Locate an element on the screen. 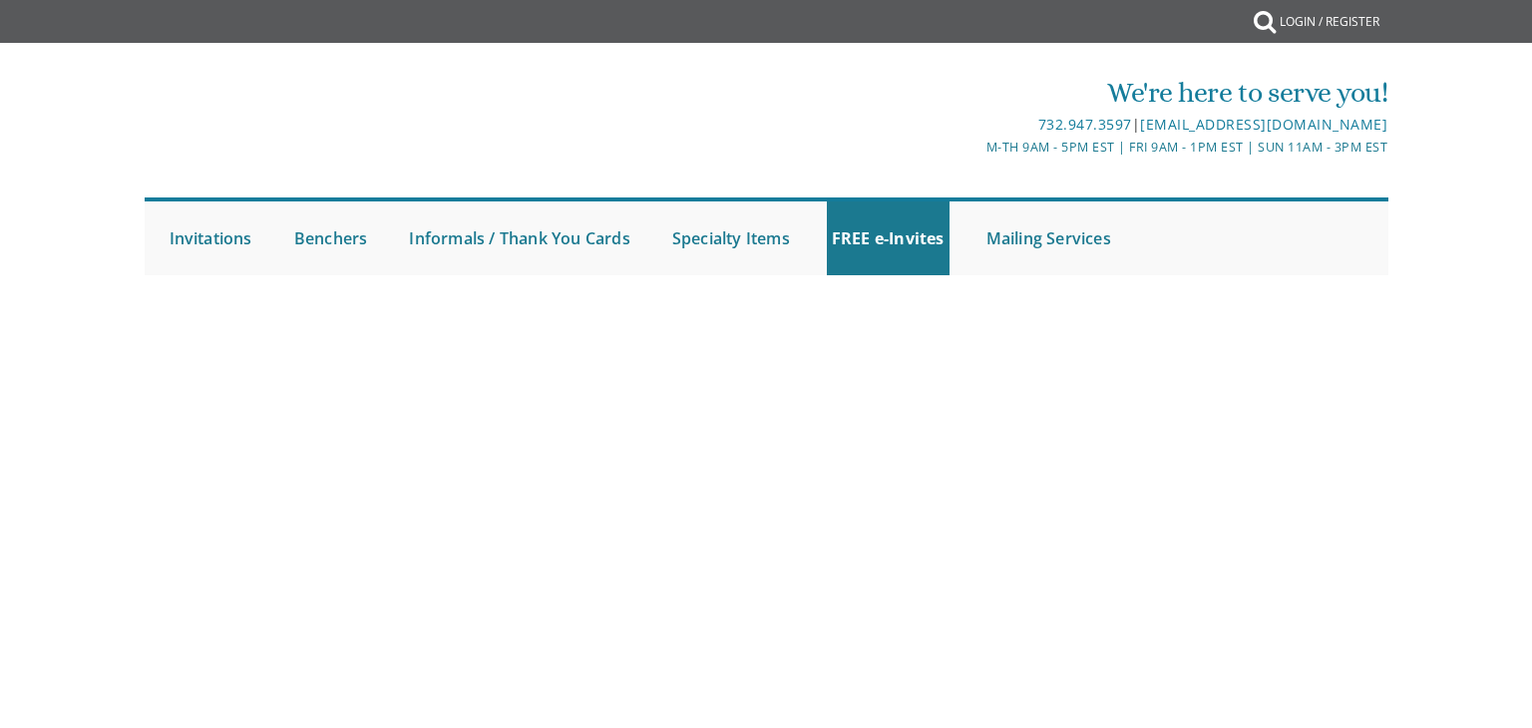  a: Invitations is located at coordinates (211, 238).